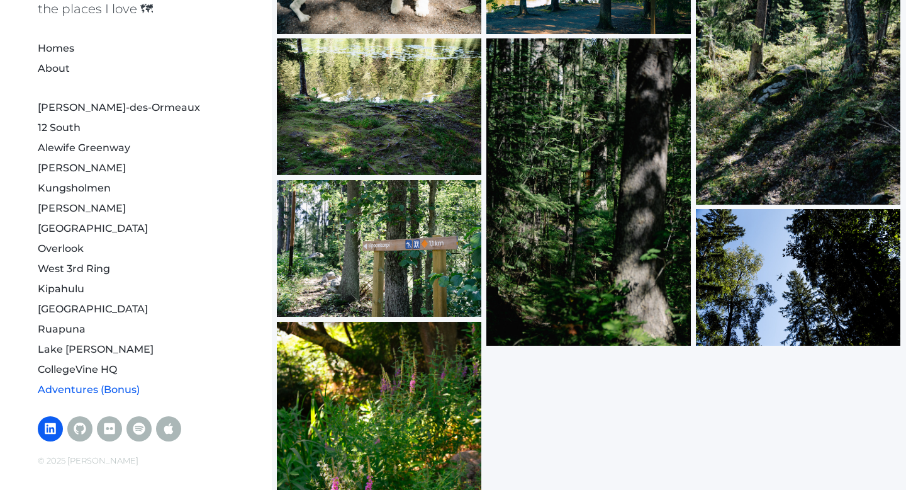  I want to click on a: About, so click(53, 68).